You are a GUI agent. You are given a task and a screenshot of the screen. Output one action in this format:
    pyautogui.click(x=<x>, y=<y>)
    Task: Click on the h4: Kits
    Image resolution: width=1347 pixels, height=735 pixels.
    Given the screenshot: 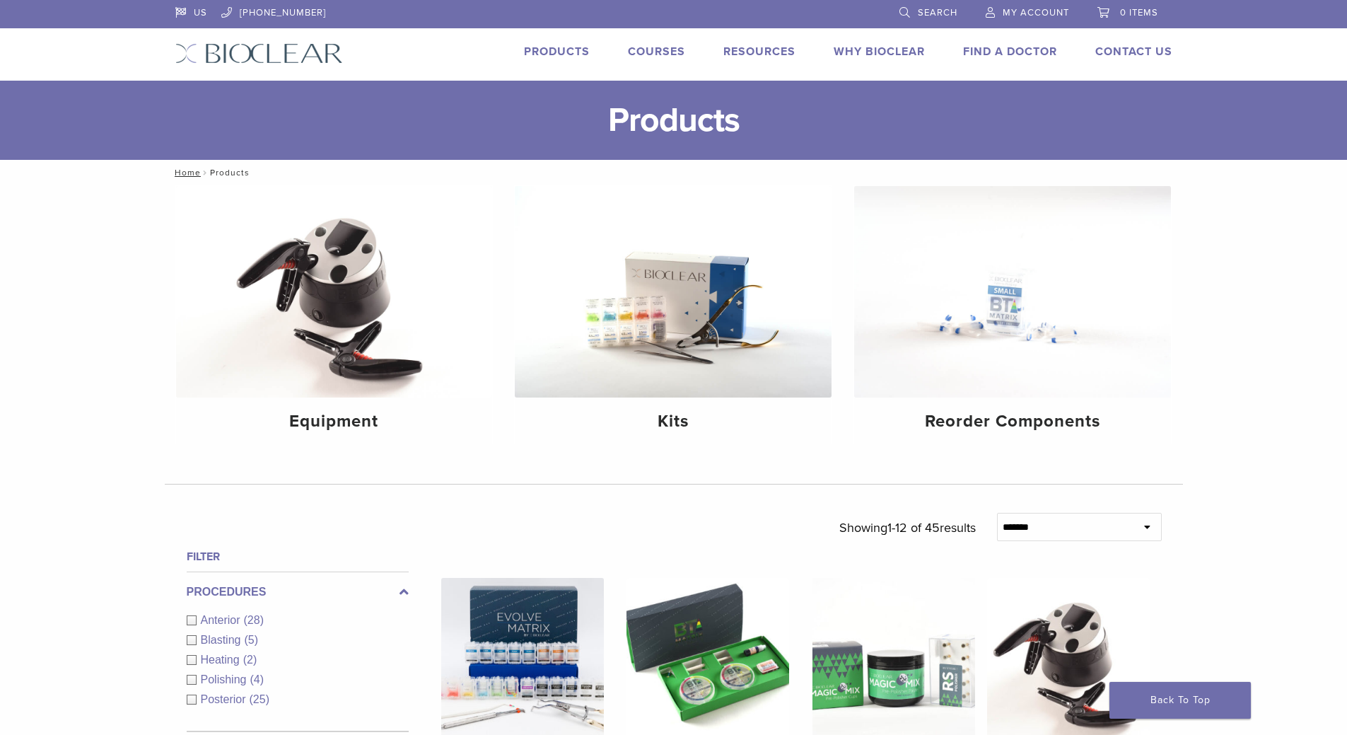 What is the action you would take?
    pyautogui.click(x=673, y=422)
    